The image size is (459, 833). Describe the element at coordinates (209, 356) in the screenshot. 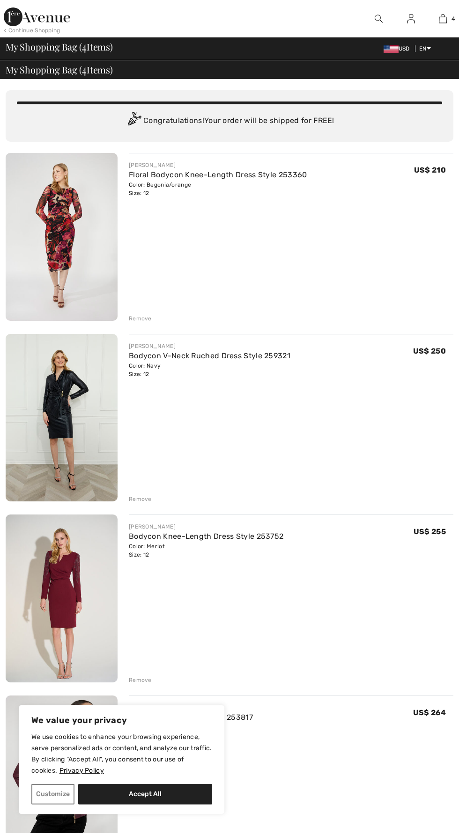

I see `a: Bodycon V-Neck Ruched Dress Style 259321` at that location.